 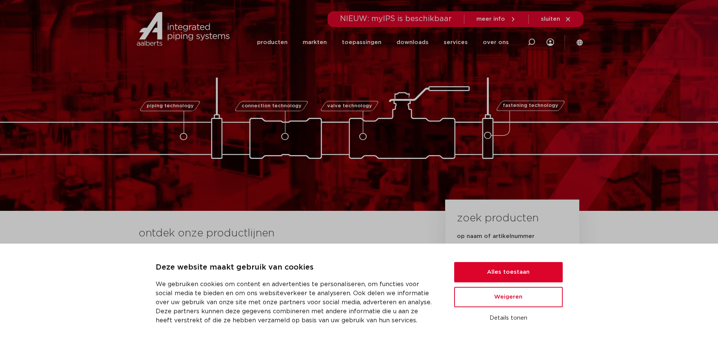 What do you see at coordinates (383, 42) in the screenshot?
I see `nav: Menu` at bounding box center [383, 42].